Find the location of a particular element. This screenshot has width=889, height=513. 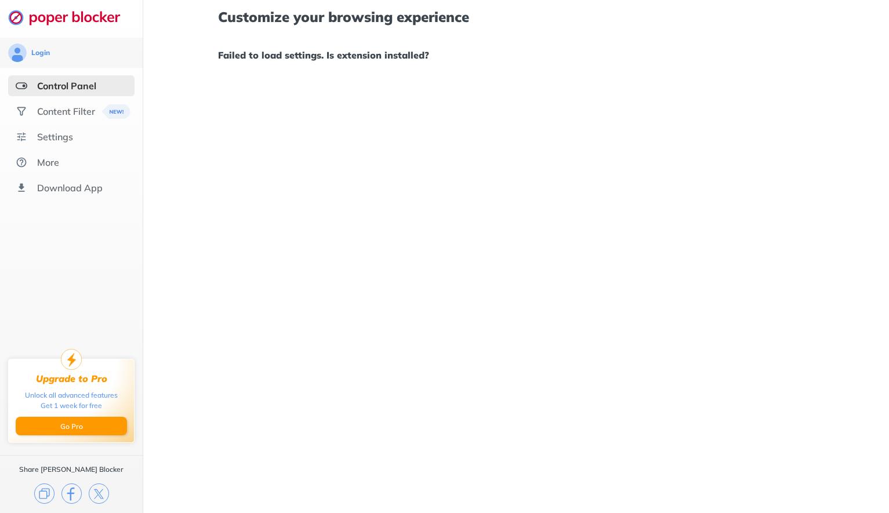

div: Settings is located at coordinates (55, 137).